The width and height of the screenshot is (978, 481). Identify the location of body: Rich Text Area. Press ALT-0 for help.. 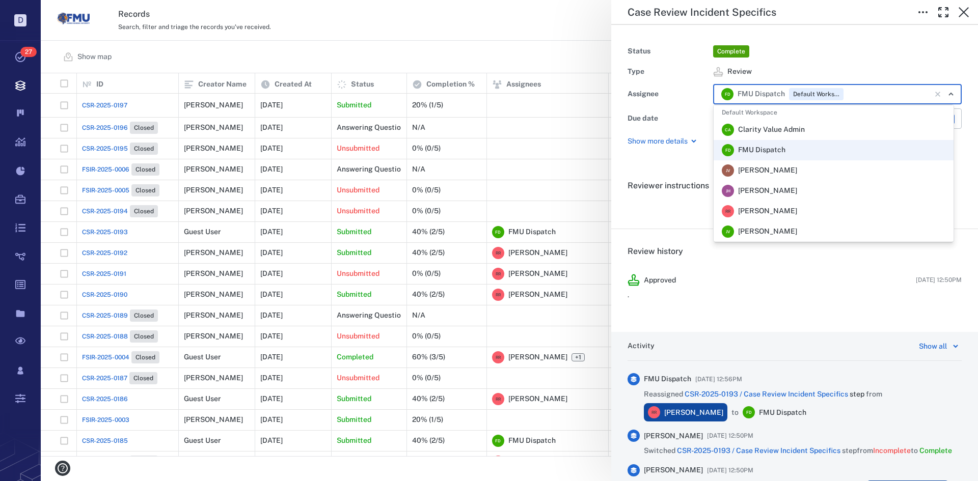
(167, 13).